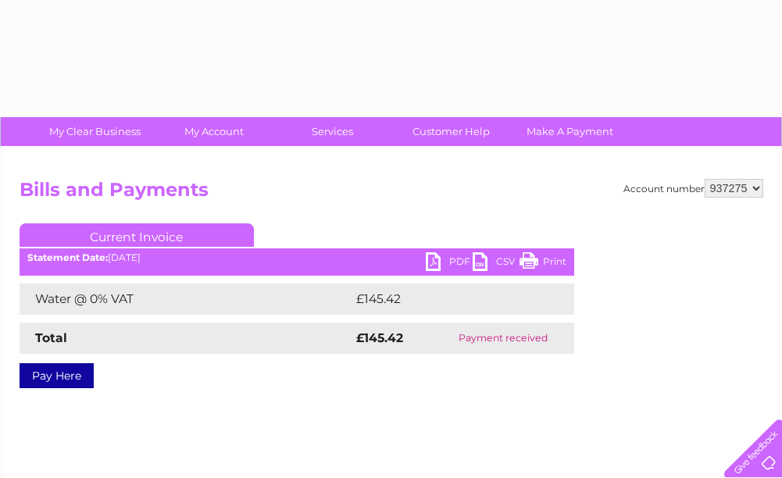 The width and height of the screenshot is (782, 478). I want to click on a: My Account, so click(213, 131).